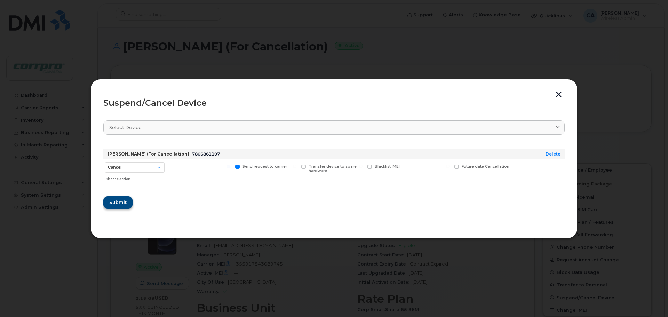 The image size is (668, 317). Describe the element at coordinates (135, 177) in the screenshot. I see `div: Choose action` at that location.